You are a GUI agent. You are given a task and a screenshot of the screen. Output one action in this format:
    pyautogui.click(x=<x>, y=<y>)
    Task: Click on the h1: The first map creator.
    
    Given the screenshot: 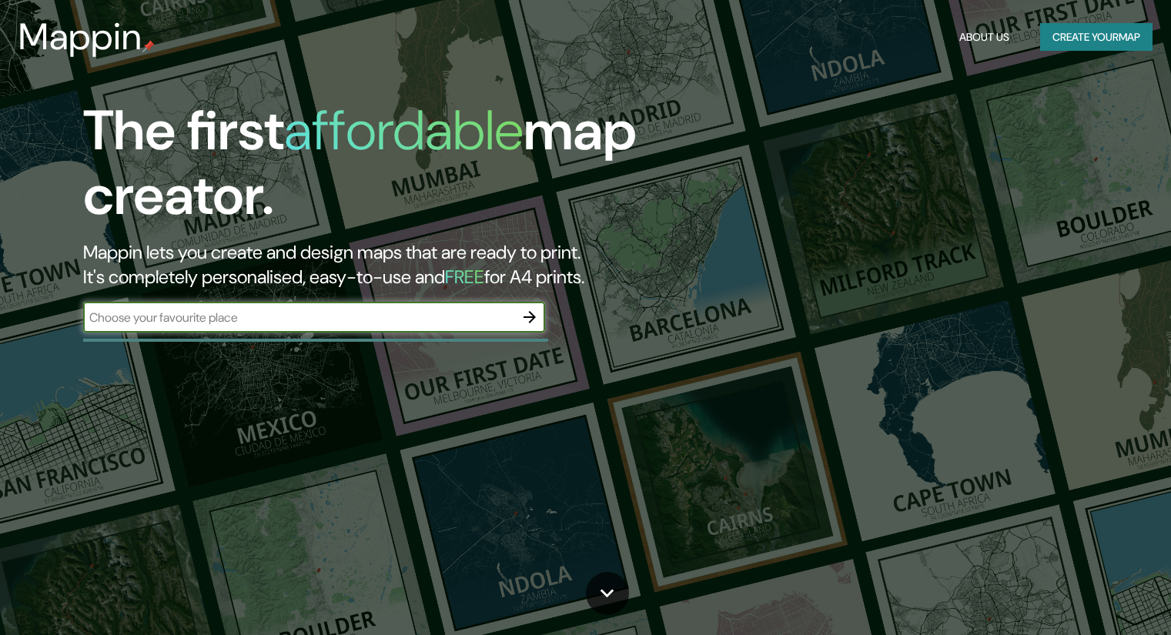 What is the action you would take?
    pyautogui.click(x=376, y=169)
    